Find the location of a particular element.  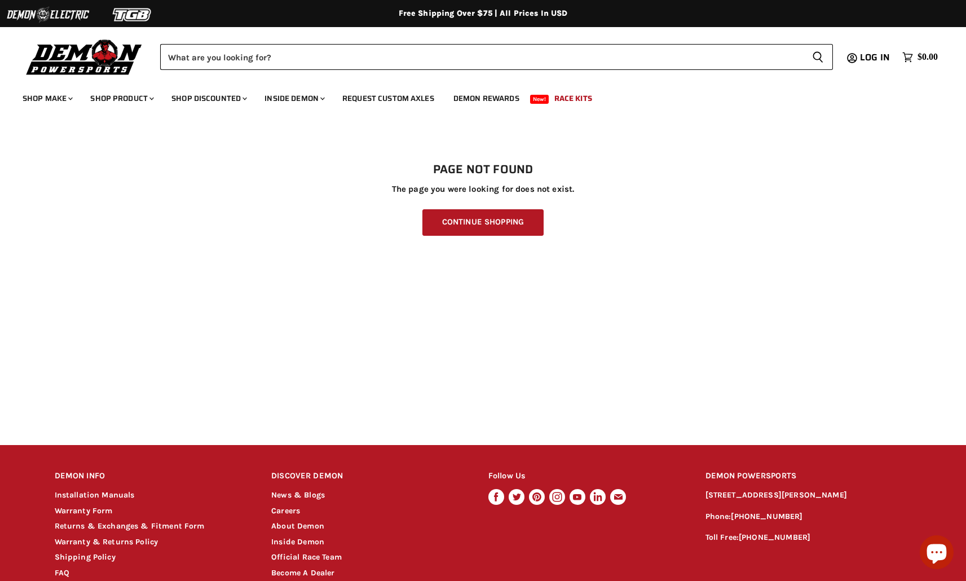

a: Shop Product is located at coordinates (121, 98).